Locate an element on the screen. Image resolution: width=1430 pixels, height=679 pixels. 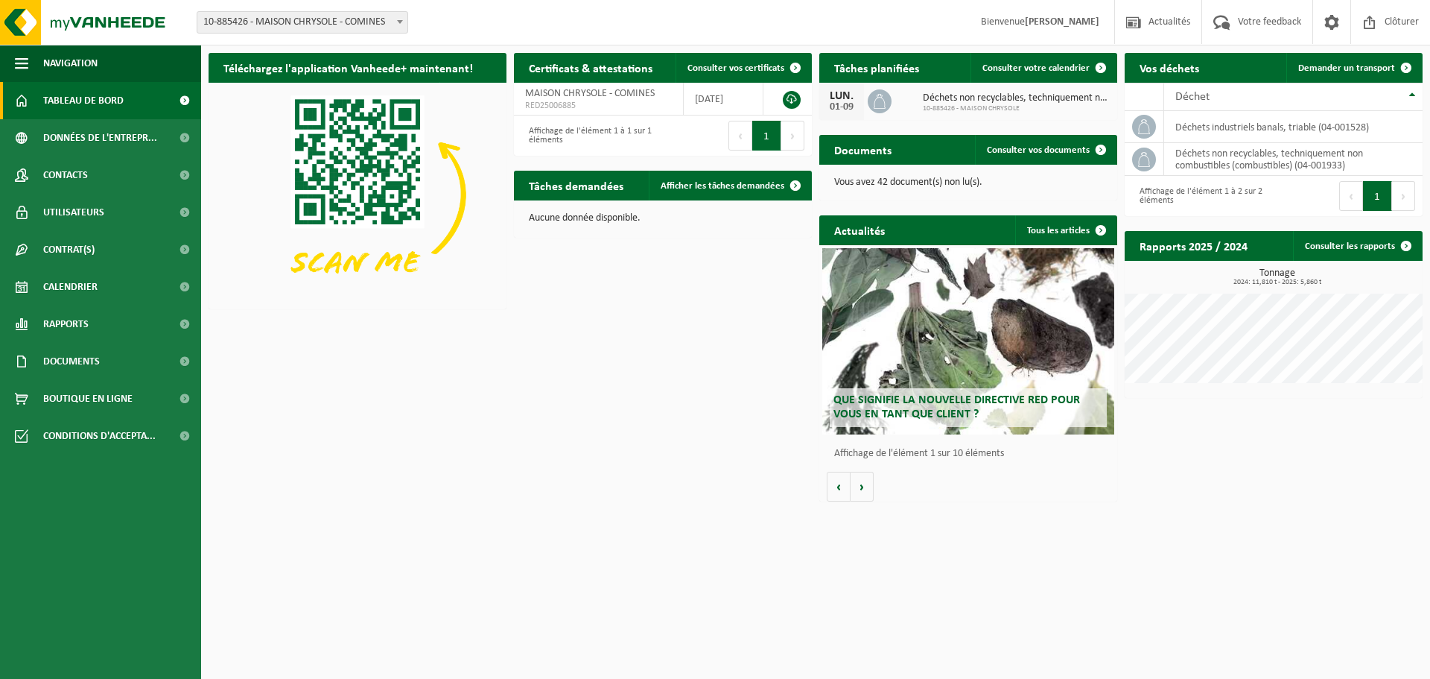
p: Affichage de l'élément 1 sur 10 éléments is located at coordinates (972, 454).